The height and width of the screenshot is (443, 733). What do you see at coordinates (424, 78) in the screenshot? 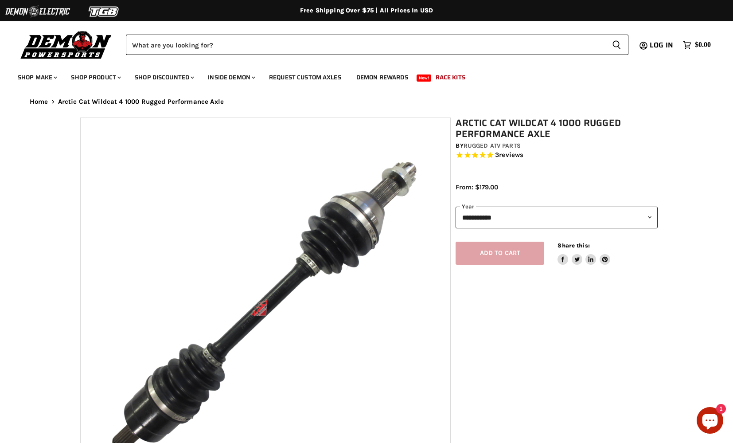
I see `span: New!` at bounding box center [424, 78].